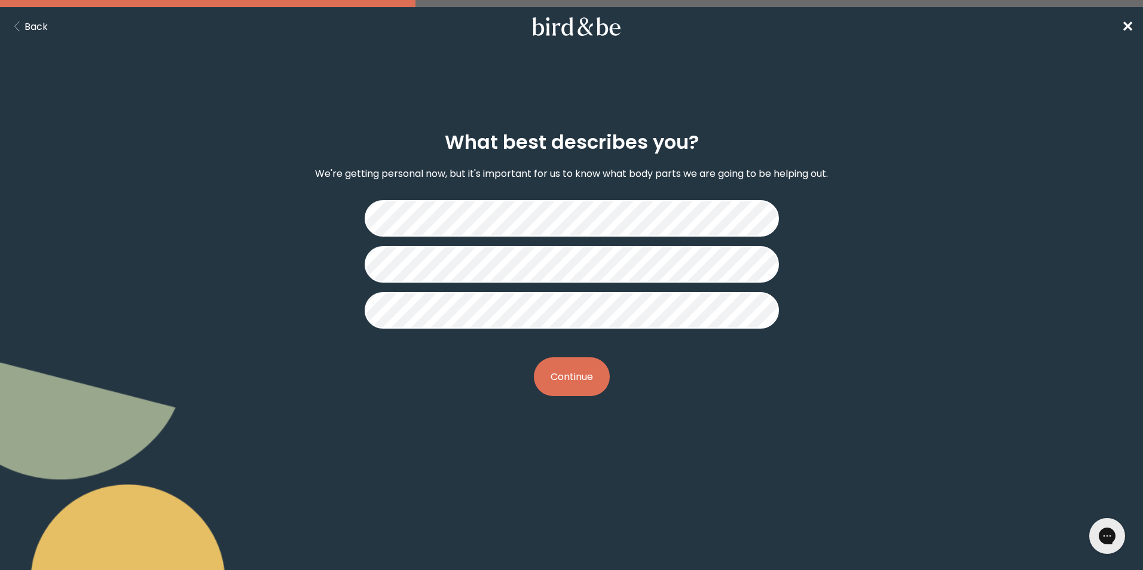  I want to click on button: Gorgias live chat, so click(24, 22).